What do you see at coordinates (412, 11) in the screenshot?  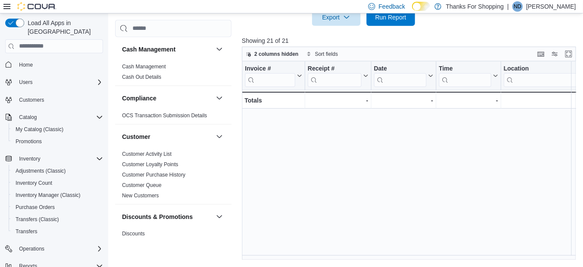 I see `span: Dark Mode` at bounding box center [412, 11].